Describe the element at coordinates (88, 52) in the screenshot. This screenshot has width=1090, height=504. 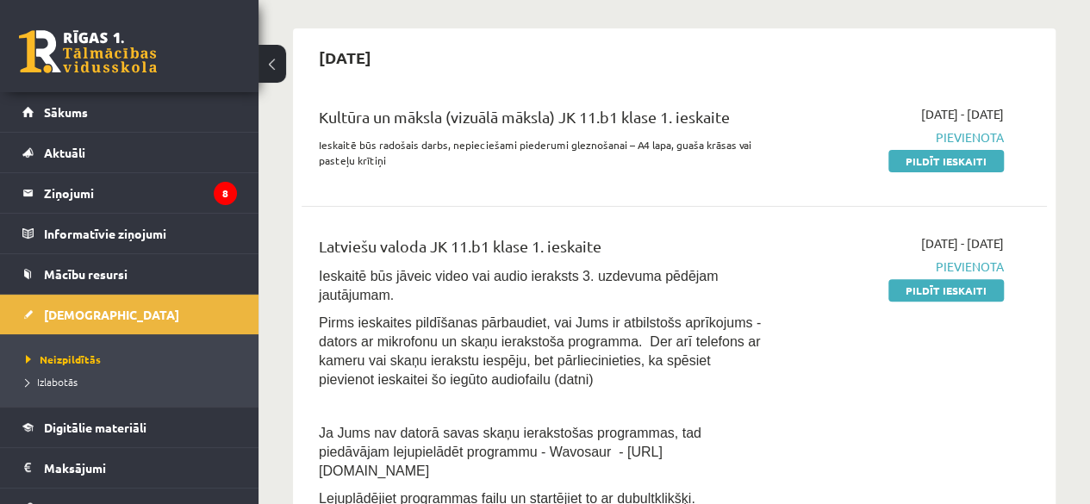
I see `a: Rīgas 1. Tālmācības vidusskola` at that location.